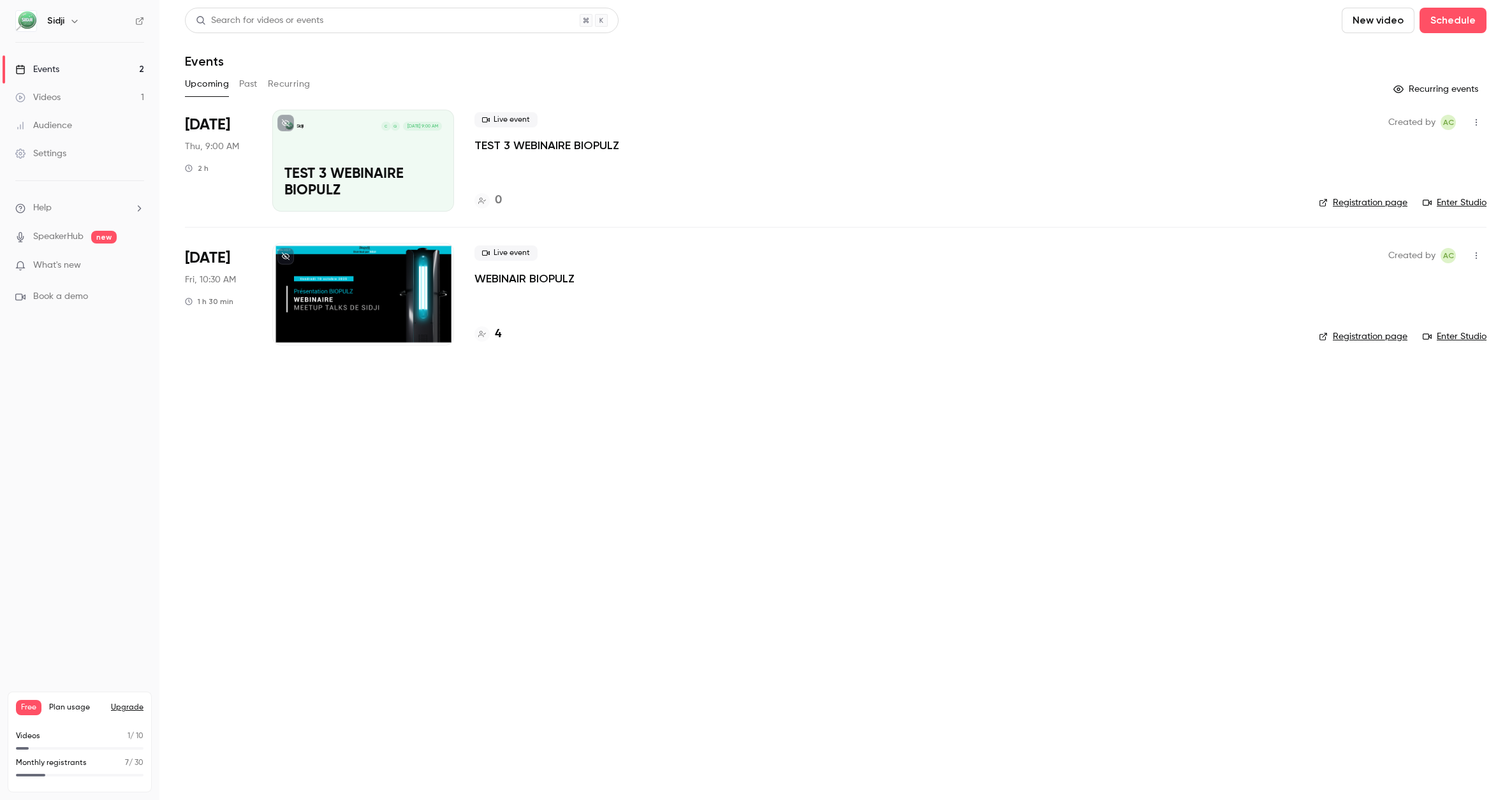 The image size is (1512, 800). Describe the element at coordinates (386, 127) in the screenshot. I see `div: C` at that location.